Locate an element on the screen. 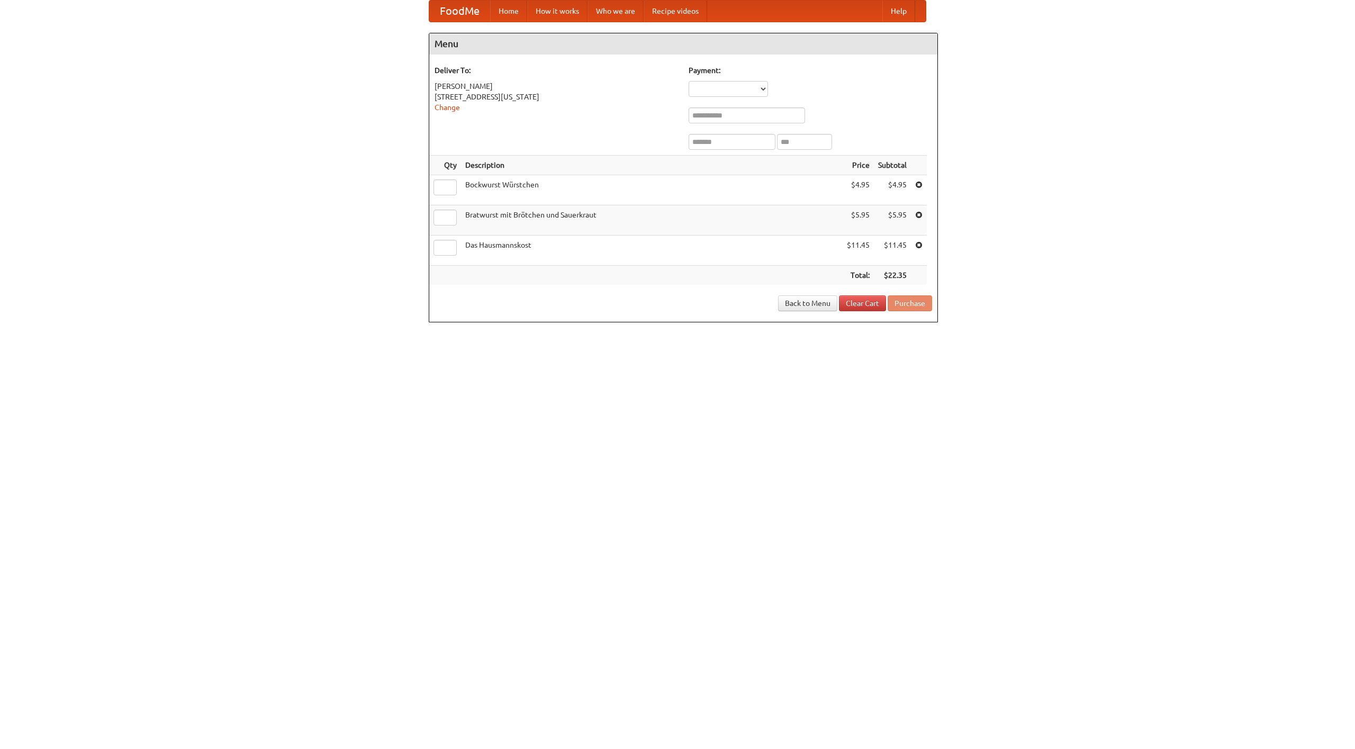 The height and width of the screenshot is (749, 1355). a: Change is located at coordinates (447, 107).